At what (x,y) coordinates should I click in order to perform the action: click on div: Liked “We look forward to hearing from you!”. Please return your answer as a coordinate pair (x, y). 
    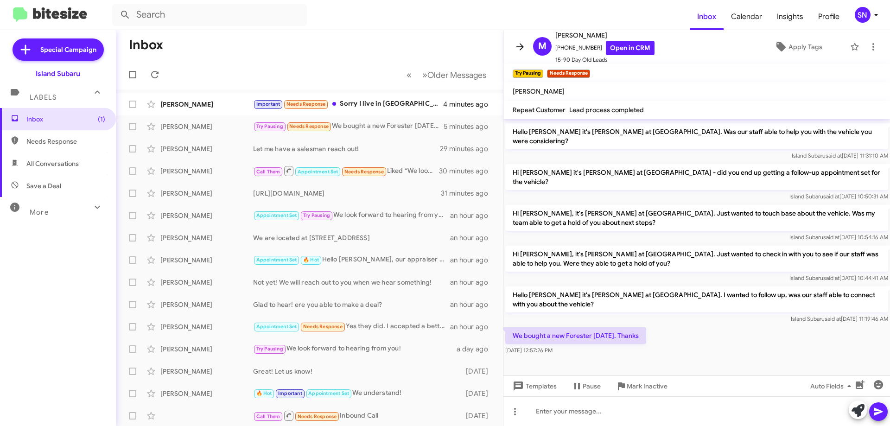
    Looking at the image, I should click on (346, 171).